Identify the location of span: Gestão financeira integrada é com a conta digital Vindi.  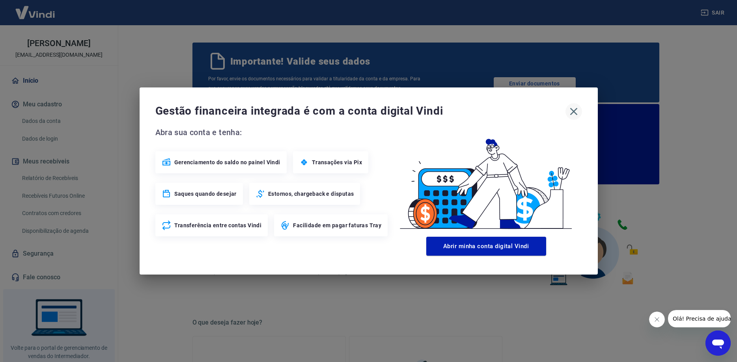
(360, 111).